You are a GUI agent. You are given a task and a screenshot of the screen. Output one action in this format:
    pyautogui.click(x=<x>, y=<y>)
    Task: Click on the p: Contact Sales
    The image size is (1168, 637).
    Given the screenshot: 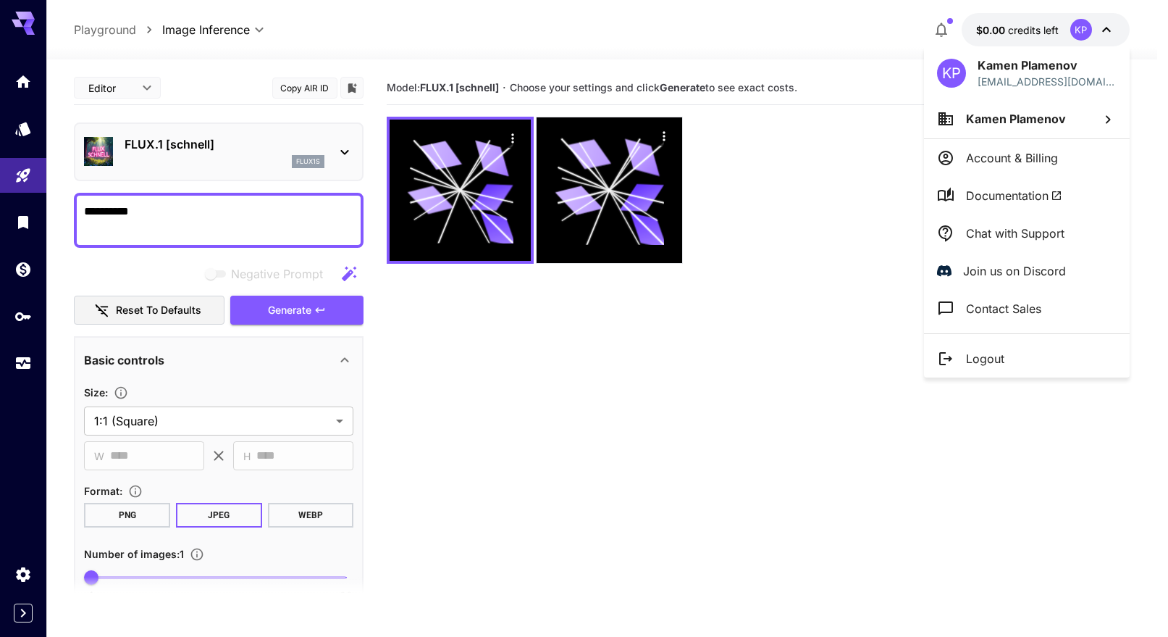 What is the action you would take?
    pyautogui.click(x=1004, y=309)
    